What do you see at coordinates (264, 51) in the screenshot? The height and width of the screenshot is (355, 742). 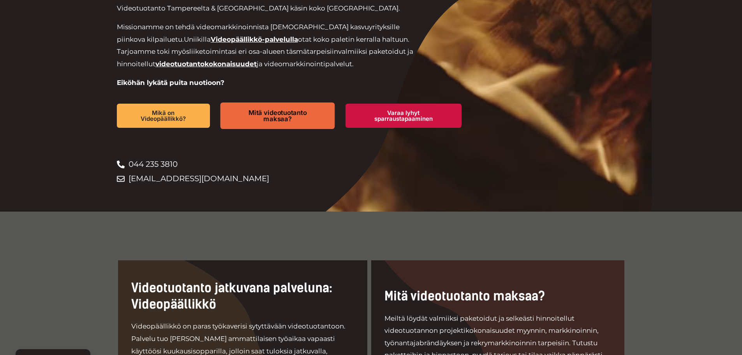 I see `span: liiketoimintasi eri osa-alueen täsmätarpeisiin` at bounding box center [264, 51].